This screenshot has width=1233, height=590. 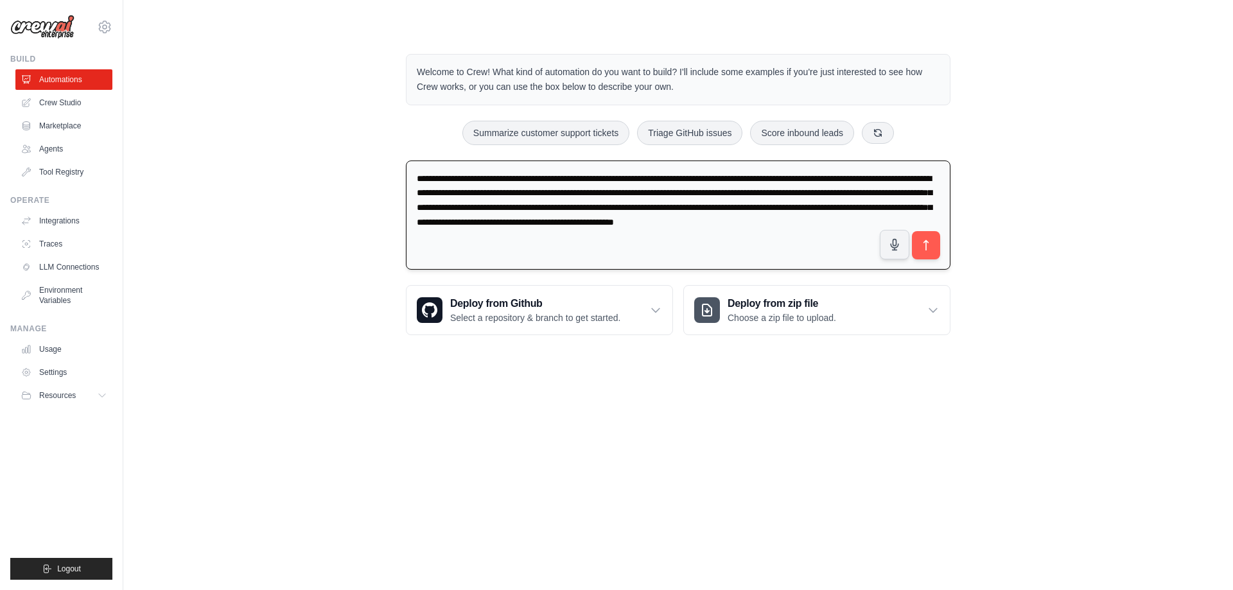 What do you see at coordinates (42, 27) in the screenshot?
I see `img: Logo` at bounding box center [42, 27].